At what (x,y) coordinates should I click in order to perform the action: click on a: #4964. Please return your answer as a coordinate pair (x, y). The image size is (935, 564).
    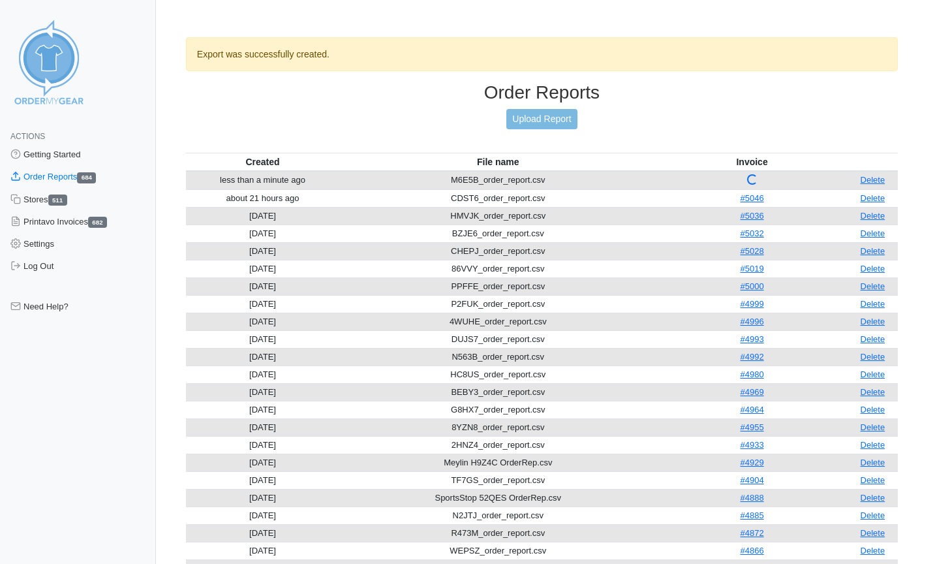
    Looking at the image, I should click on (752, 409).